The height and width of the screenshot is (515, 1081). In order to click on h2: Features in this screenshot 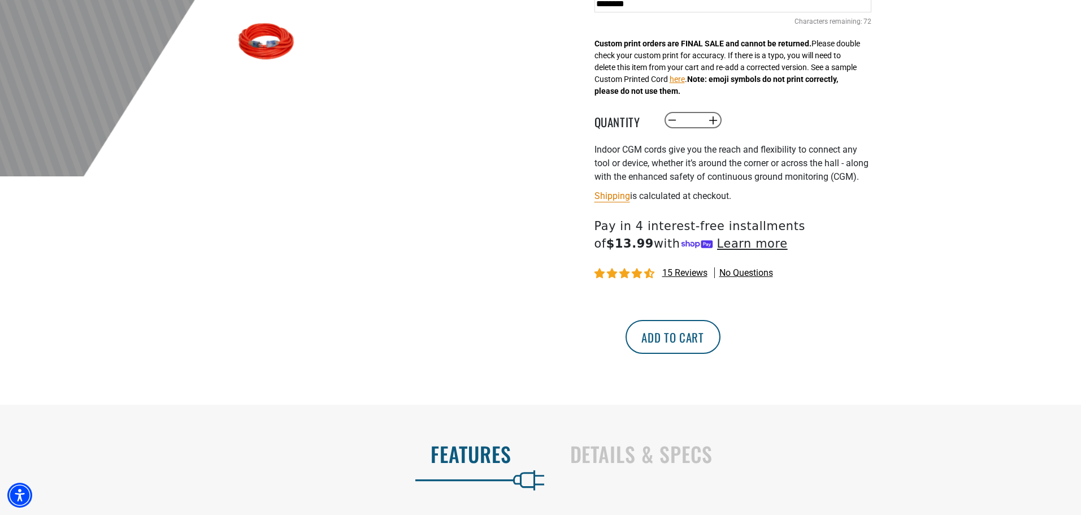, I will do `click(267, 454)`.